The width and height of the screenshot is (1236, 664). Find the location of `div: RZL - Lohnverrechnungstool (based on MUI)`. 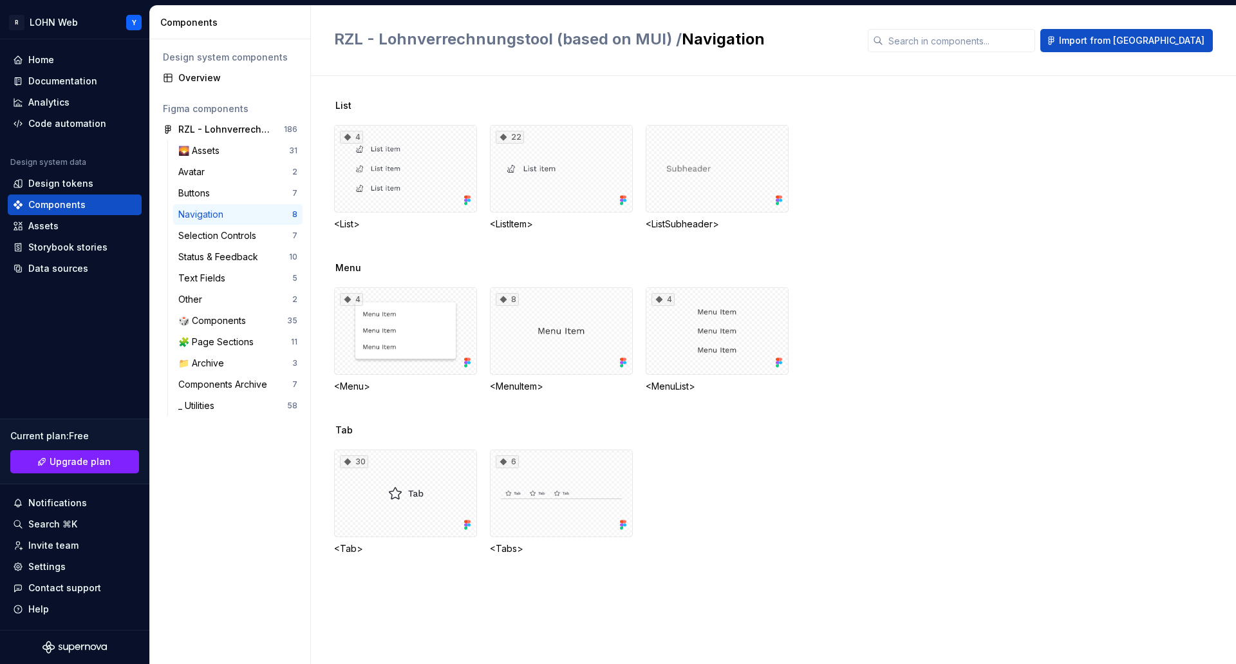

div: RZL - Lohnverrechnungstool (based on MUI) is located at coordinates (226, 129).